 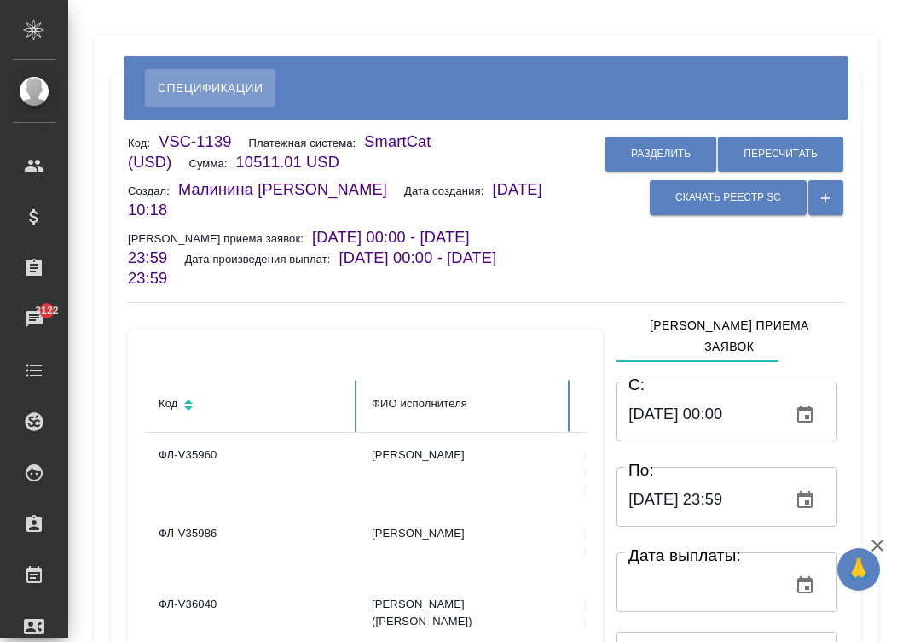 I want to click on button: Разделить, so click(x=661, y=154).